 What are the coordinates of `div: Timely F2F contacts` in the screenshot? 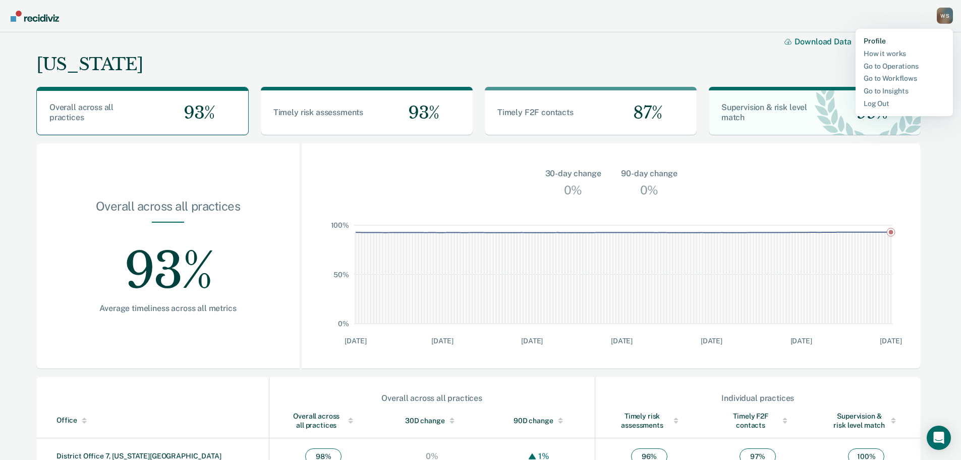 It's located at (757, 420).